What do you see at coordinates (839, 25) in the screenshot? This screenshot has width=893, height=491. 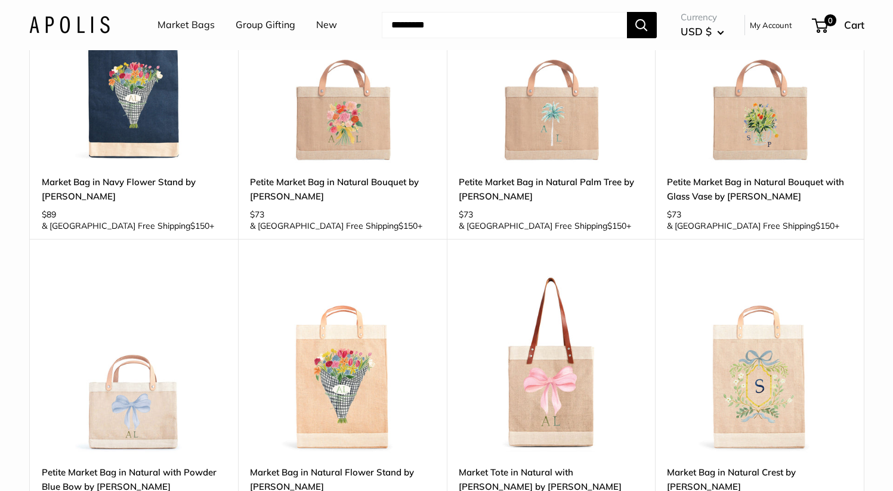 I see `a: 0 Cart` at bounding box center [839, 25].